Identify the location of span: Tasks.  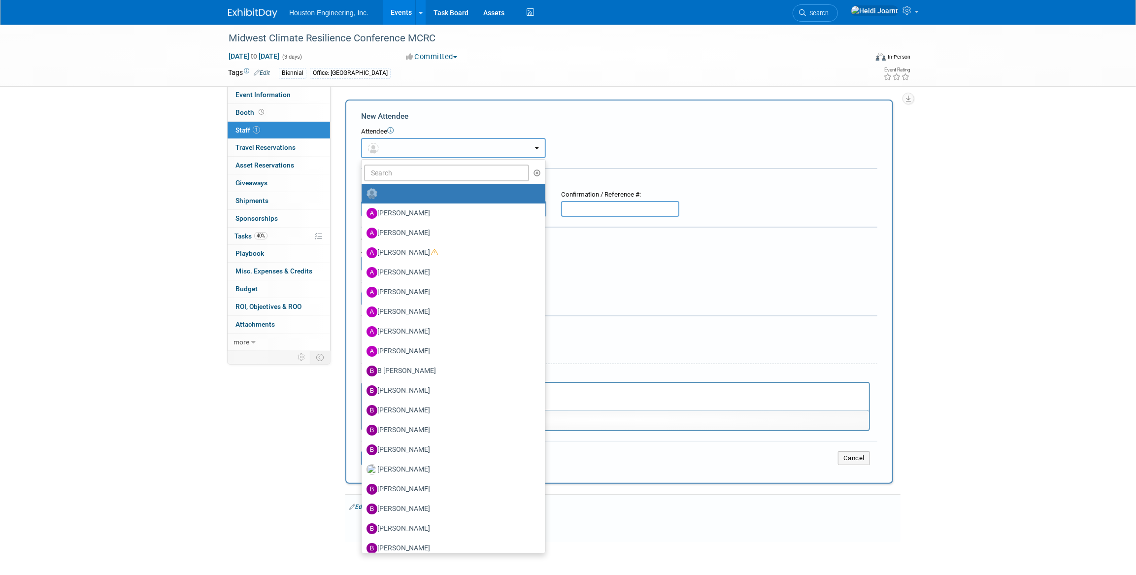
(251, 236).